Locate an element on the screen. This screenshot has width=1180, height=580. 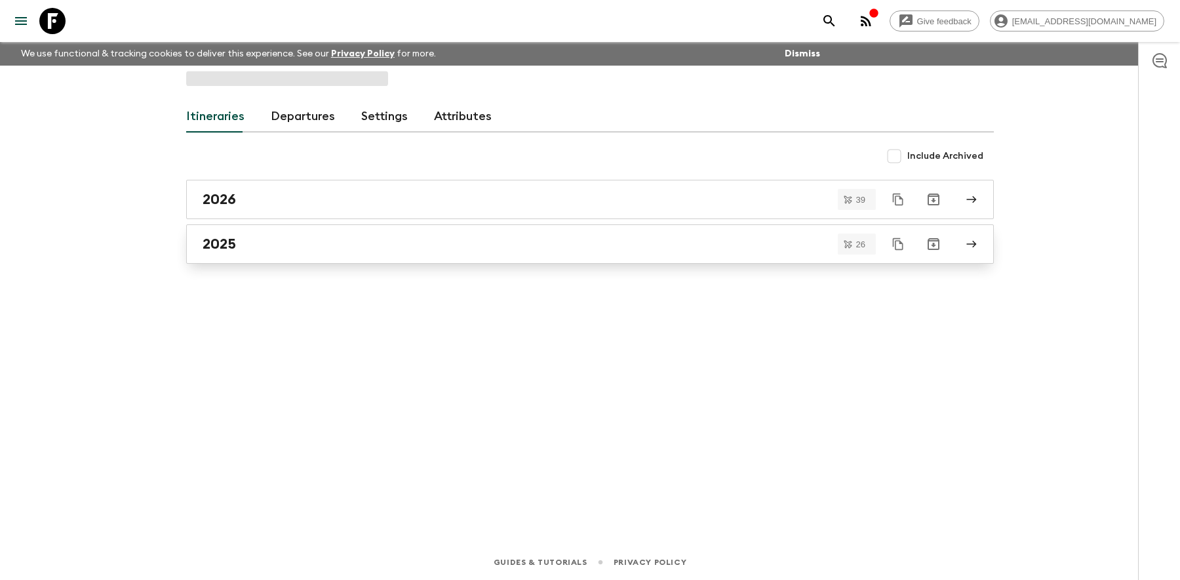
span: Give feedback is located at coordinates (944, 21).